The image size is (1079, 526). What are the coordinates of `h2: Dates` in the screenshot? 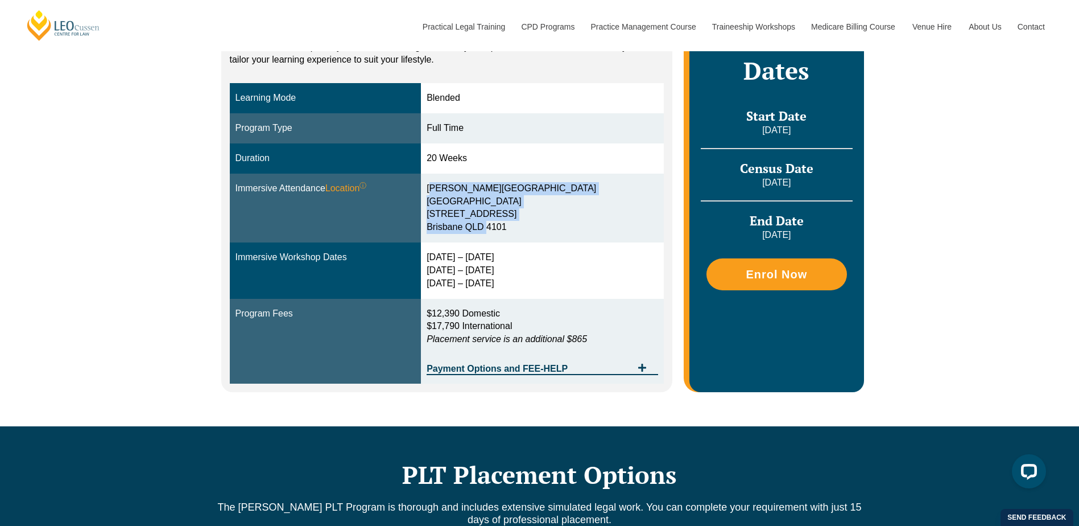 It's located at (777, 71).